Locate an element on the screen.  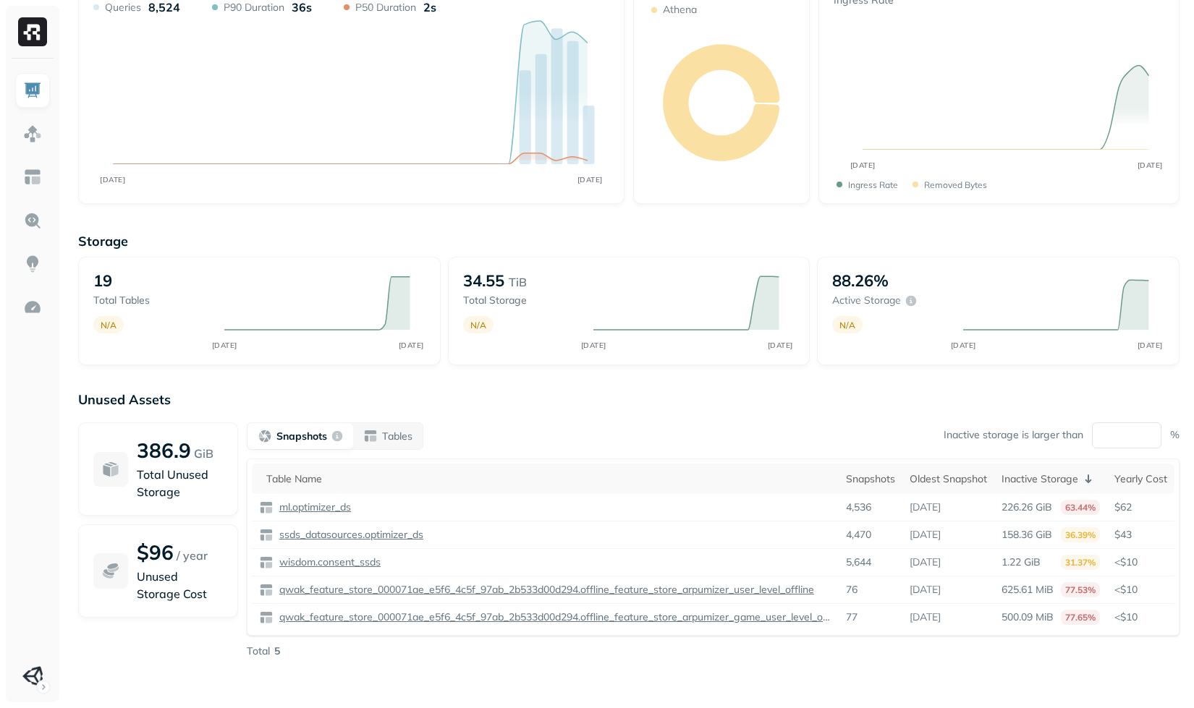
p: 625.61 MiB is located at coordinates (1028, 590).